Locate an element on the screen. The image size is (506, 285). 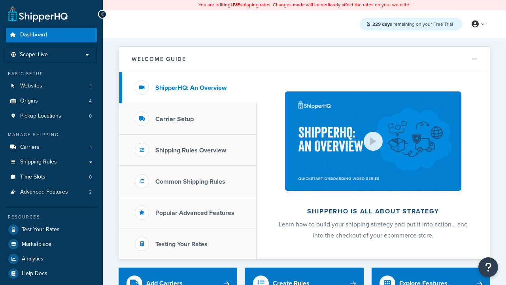
span: Test Your Rates is located at coordinates (41, 229).